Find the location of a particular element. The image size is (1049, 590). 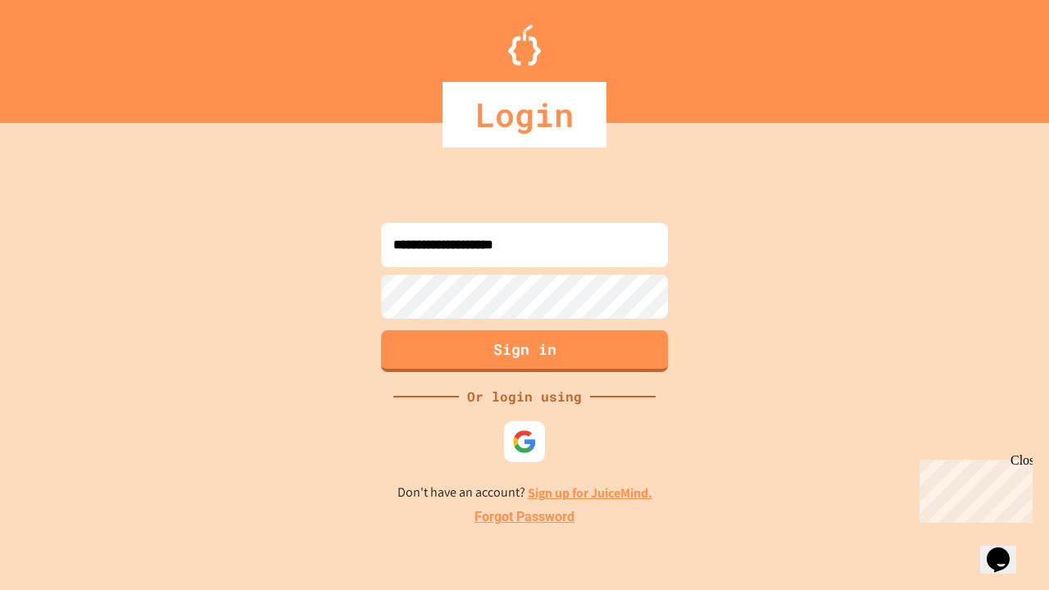

div: Or login using is located at coordinates (525, 397).